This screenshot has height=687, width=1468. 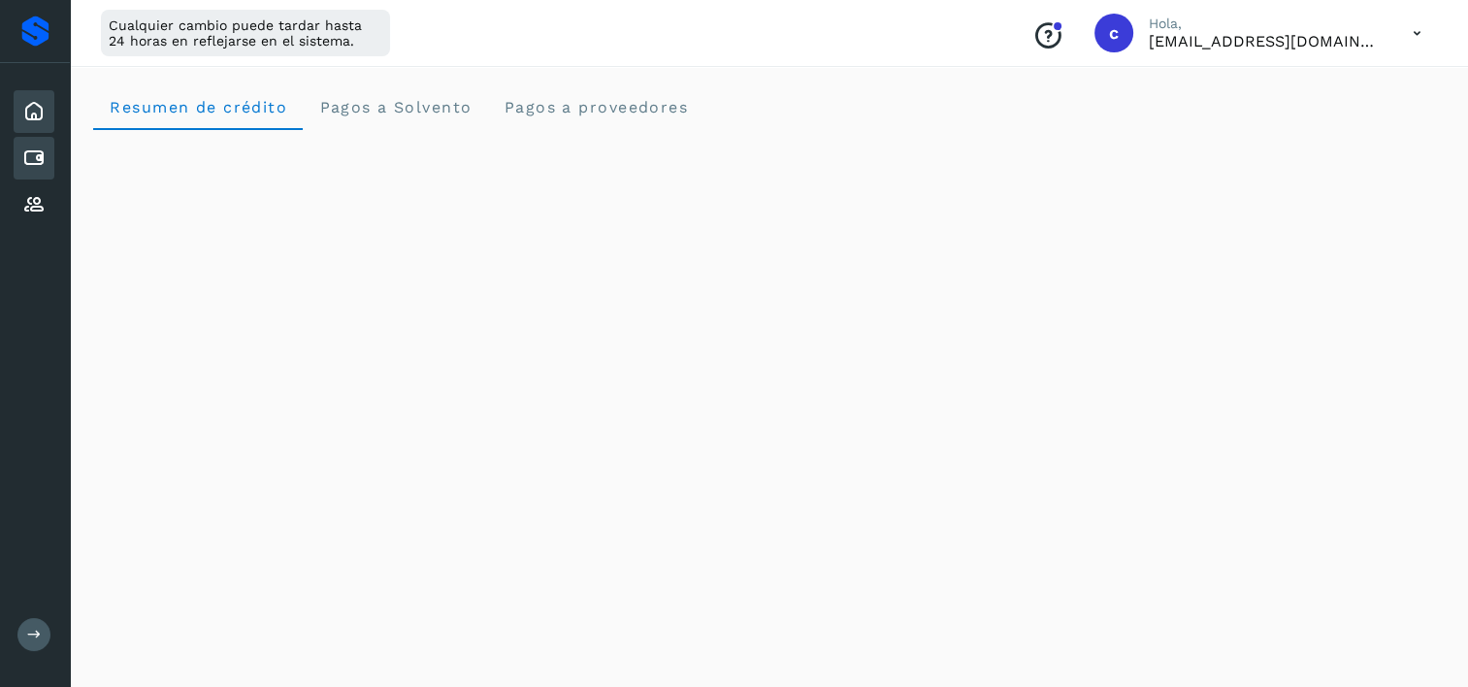 What do you see at coordinates (198, 107) in the screenshot?
I see `span: Resumen de crédito` at bounding box center [198, 107].